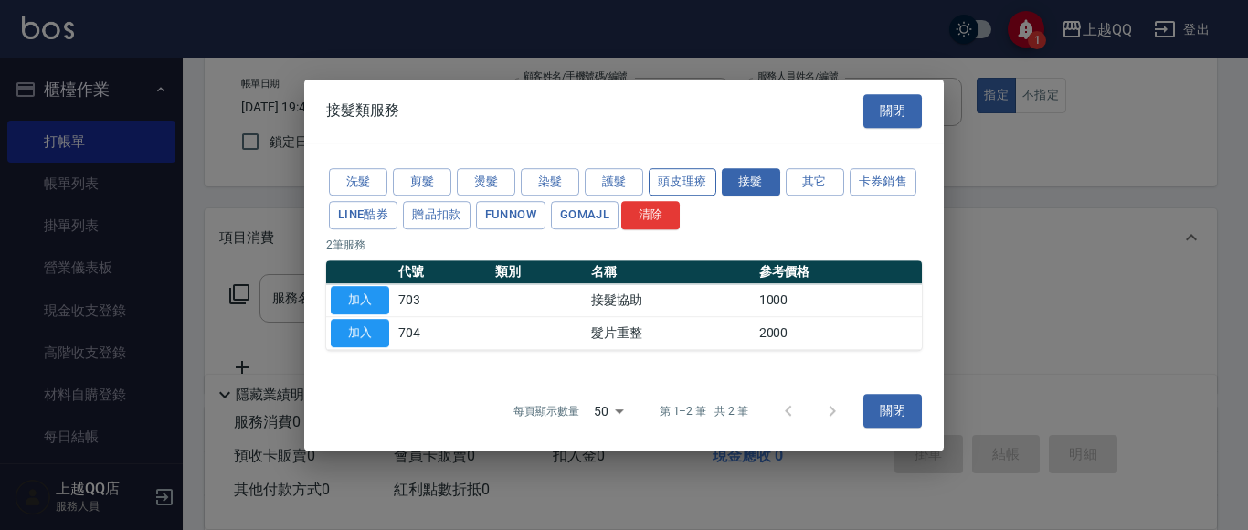 This screenshot has width=1248, height=530. What do you see at coordinates (539, 272) in the screenshot?
I see `th: 類別` at bounding box center [539, 272].